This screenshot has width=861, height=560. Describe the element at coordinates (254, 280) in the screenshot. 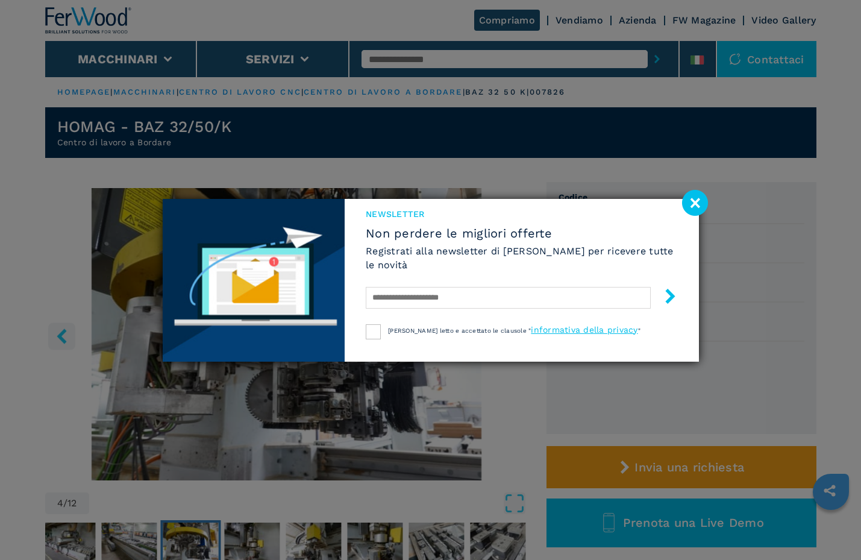

I see `img: Newsletter image` at that location.